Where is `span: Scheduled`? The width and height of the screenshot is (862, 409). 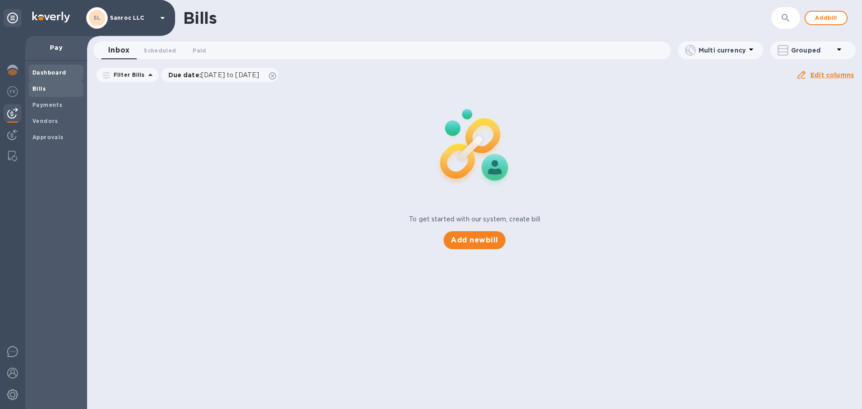 span: Scheduled is located at coordinates (160, 50).